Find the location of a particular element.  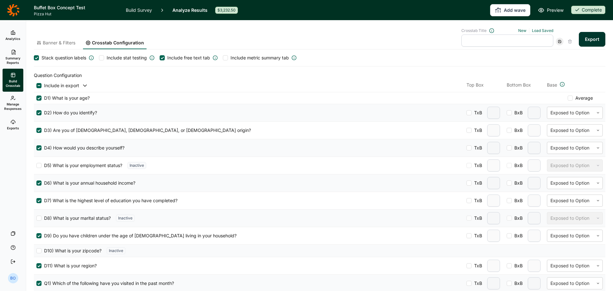

span: D8) What is your marital status? is located at coordinates (76, 218).